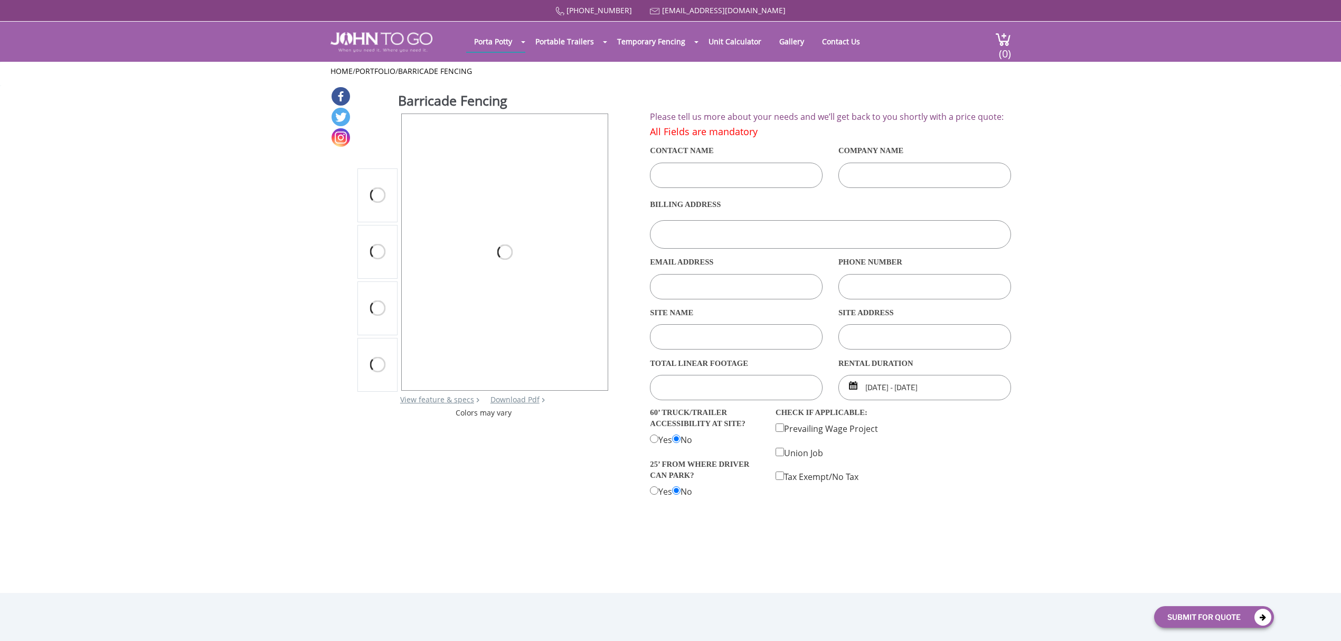 The image size is (1341, 641). Describe the element at coordinates (705, 470) in the screenshot. I see `label: 25’ from where driver can park?` at that location.